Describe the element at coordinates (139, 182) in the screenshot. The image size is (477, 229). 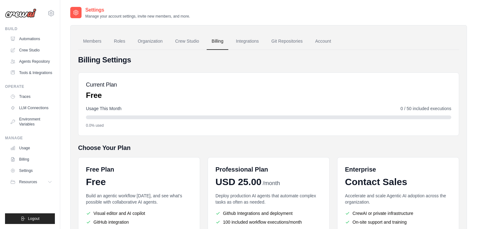
I see `div: Free` at that location.